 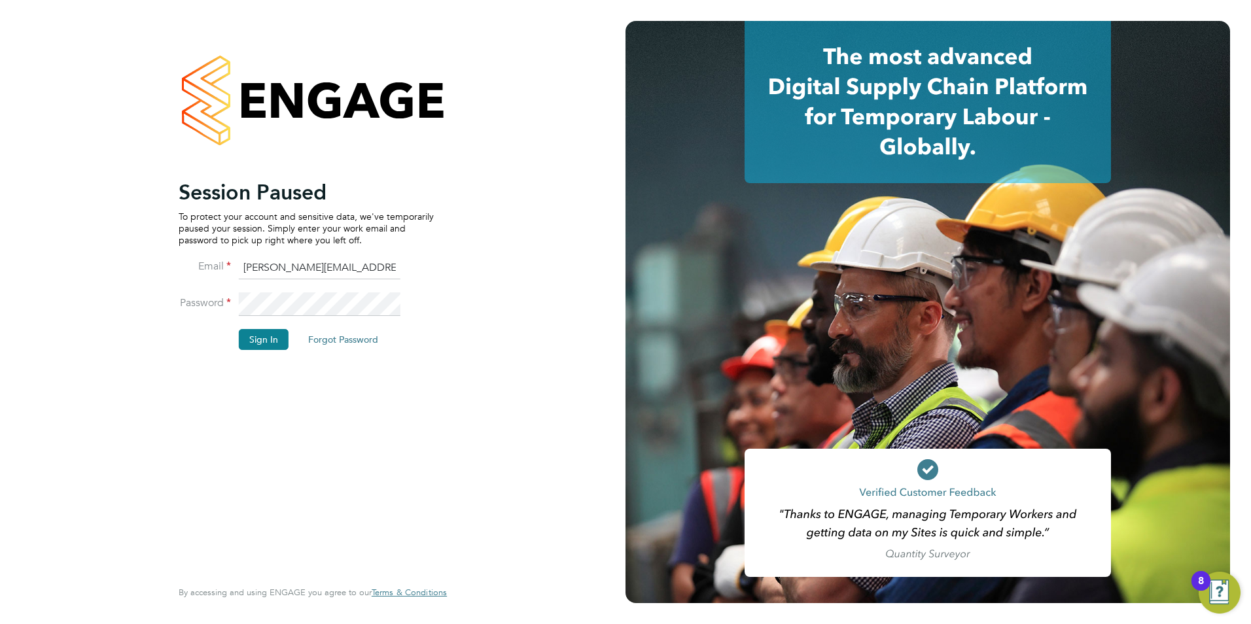 I want to click on label: Email, so click(x=205, y=266).